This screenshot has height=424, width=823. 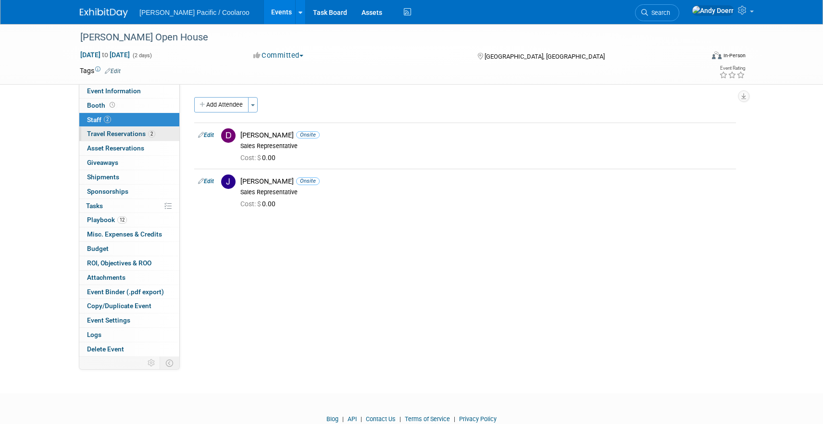 What do you see at coordinates (129, 334) in the screenshot?
I see `a: Logs` at bounding box center [129, 334].